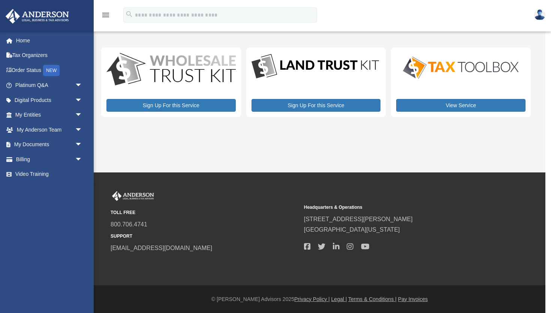  What do you see at coordinates (106, 15) in the screenshot?
I see `i: menu` at bounding box center [106, 15].